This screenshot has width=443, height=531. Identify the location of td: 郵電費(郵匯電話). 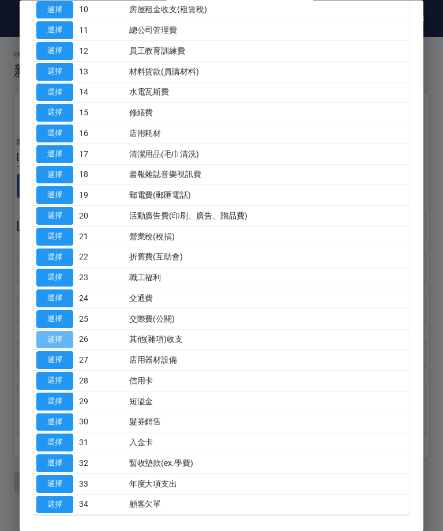
(268, 196).